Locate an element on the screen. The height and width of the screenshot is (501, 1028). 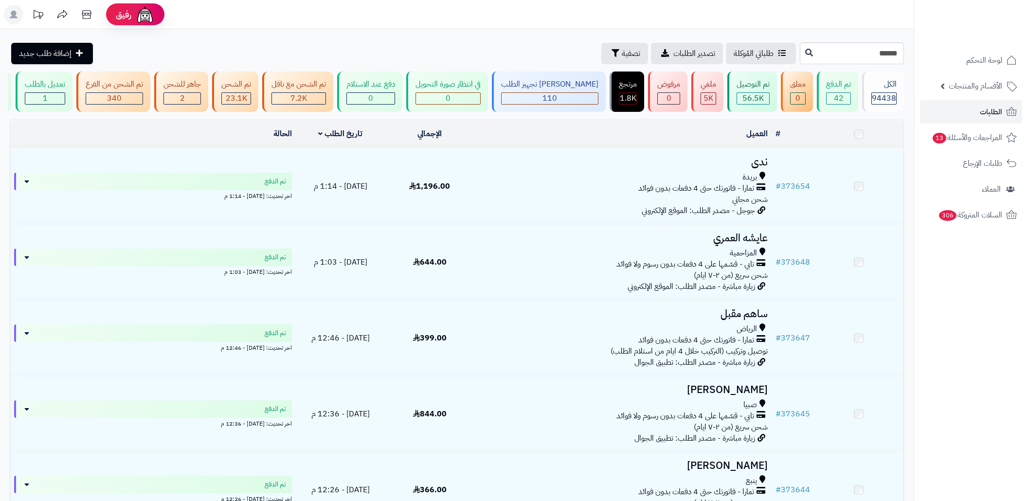
a: #373644 is located at coordinates (793, 490).